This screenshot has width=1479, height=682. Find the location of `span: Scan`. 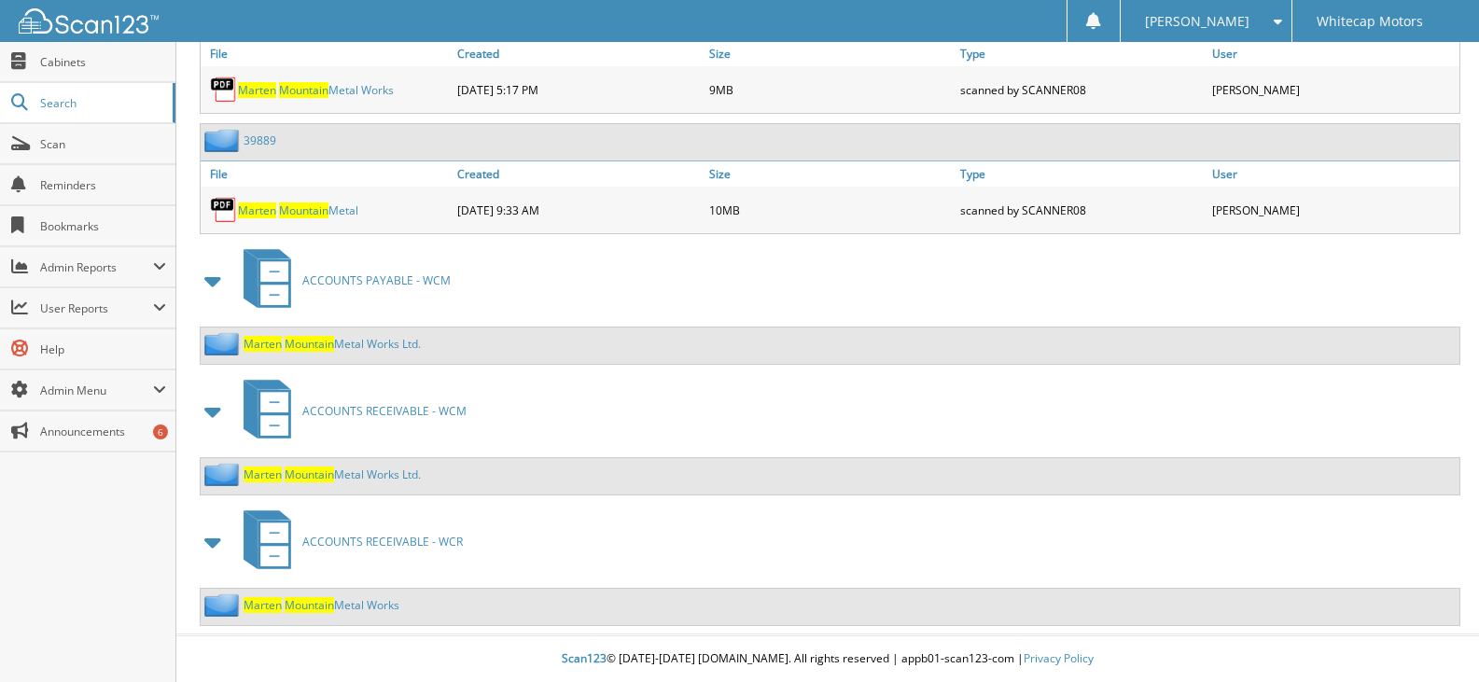

span: Scan is located at coordinates (103, 144).